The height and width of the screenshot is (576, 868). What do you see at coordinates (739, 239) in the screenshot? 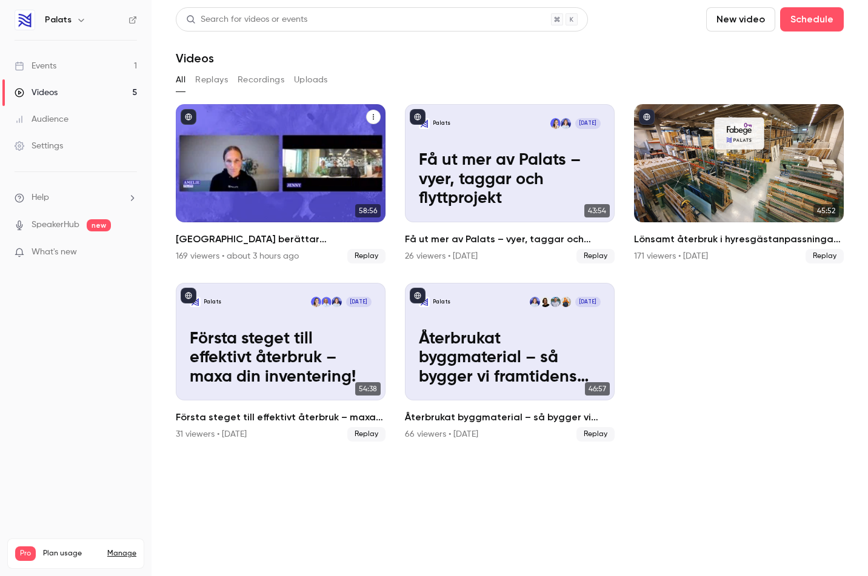
I see `h2: Lönsamt återbruk i hyresgästanpassningar – en kostnadsanalys med Fabege` at bounding box center [739, 239].